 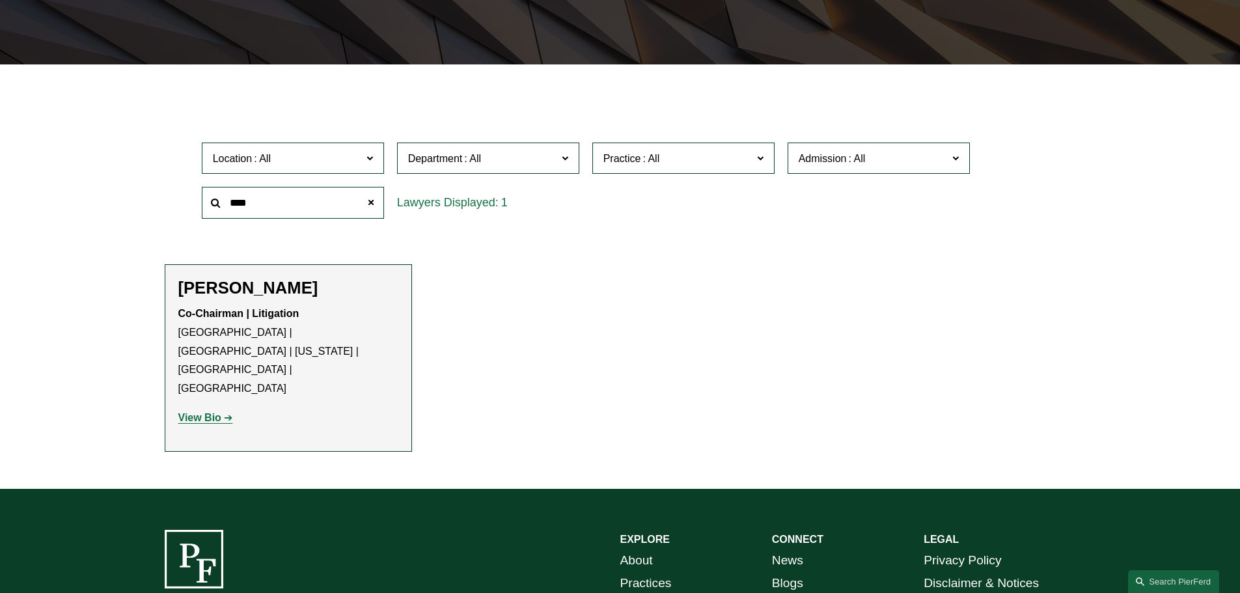 What do you see at coordinates (622, 158) in the screenshot?
I see `span: Practice` at bounding box center [622, 158].